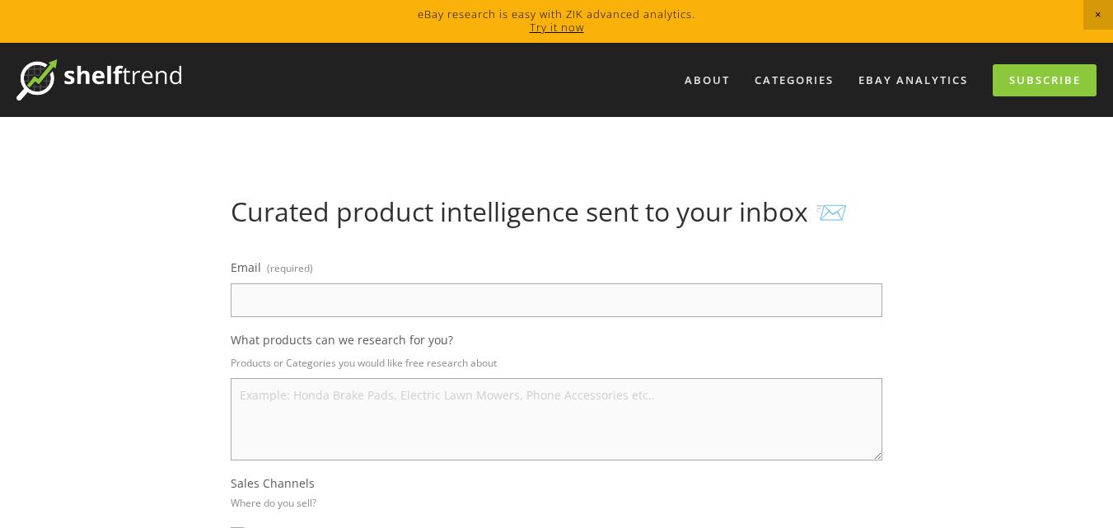  Describe the element at coordinates (913, 80) in the screenshot. I see `a: eBay Analytics` at that location.